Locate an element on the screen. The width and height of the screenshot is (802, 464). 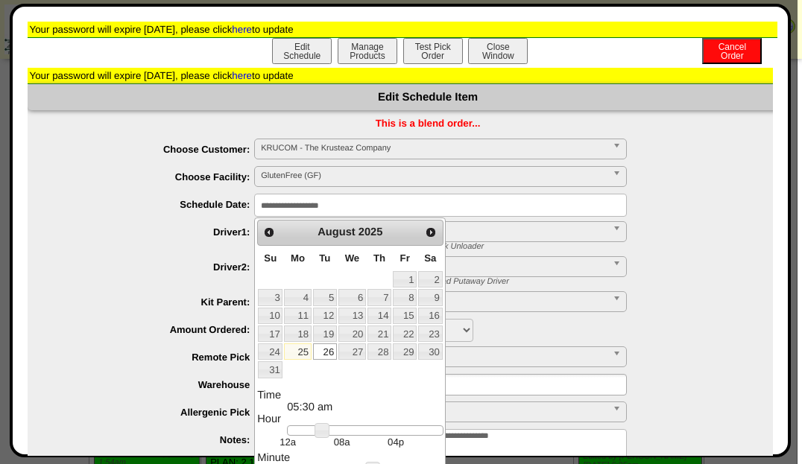
span: Next is located at coordinates (431, 233).